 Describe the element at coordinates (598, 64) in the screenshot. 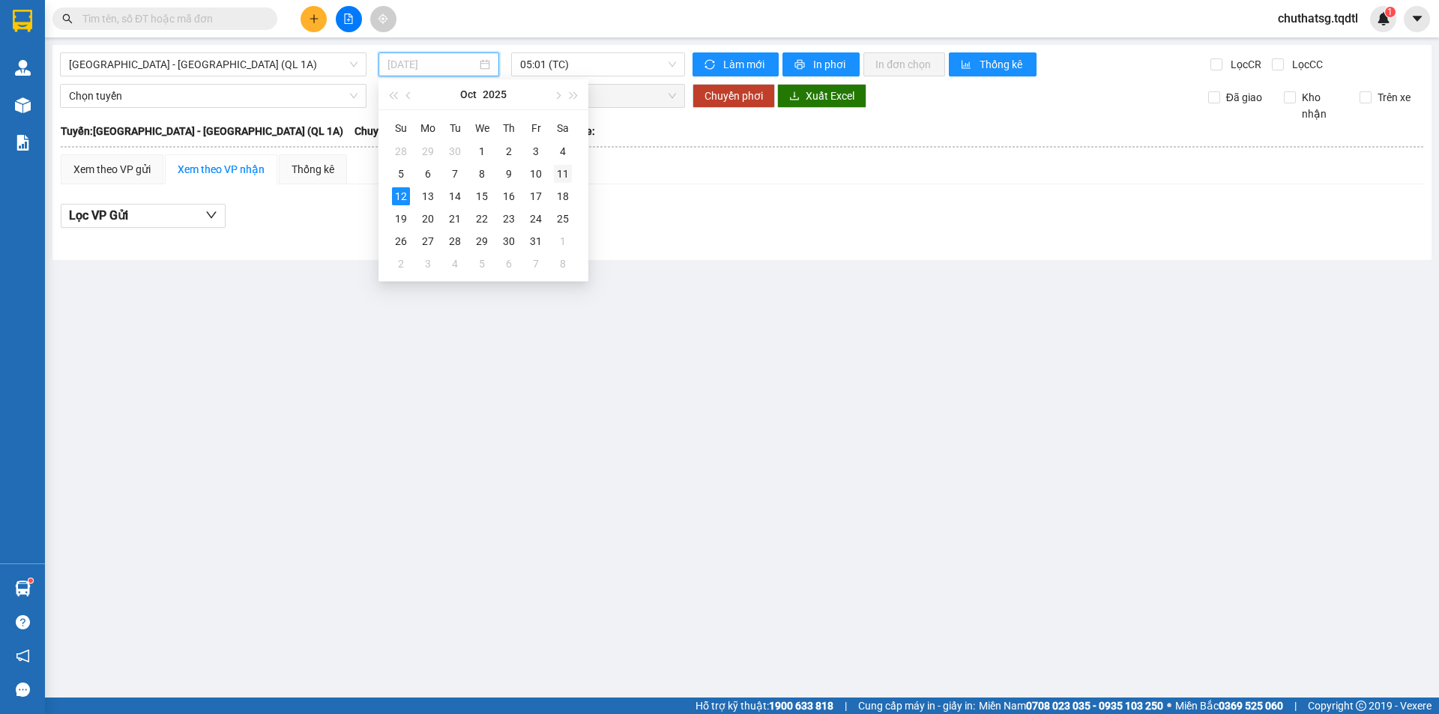

I see `span: 05:01 (TC)` at that location.